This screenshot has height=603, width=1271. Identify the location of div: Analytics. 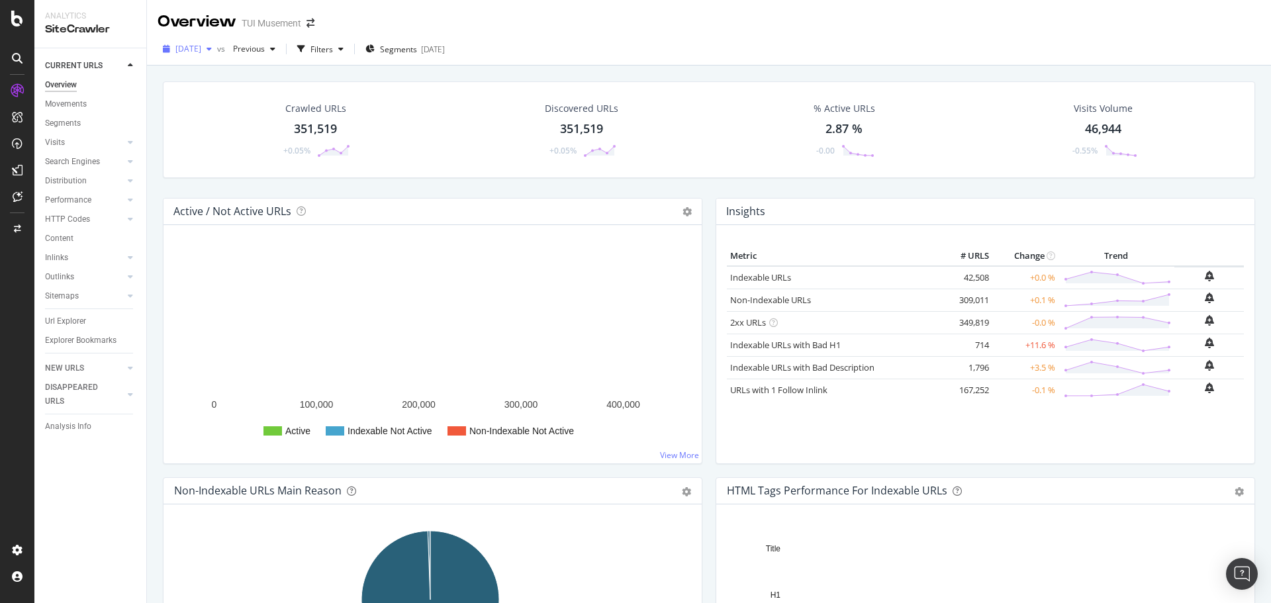
(90, 16).